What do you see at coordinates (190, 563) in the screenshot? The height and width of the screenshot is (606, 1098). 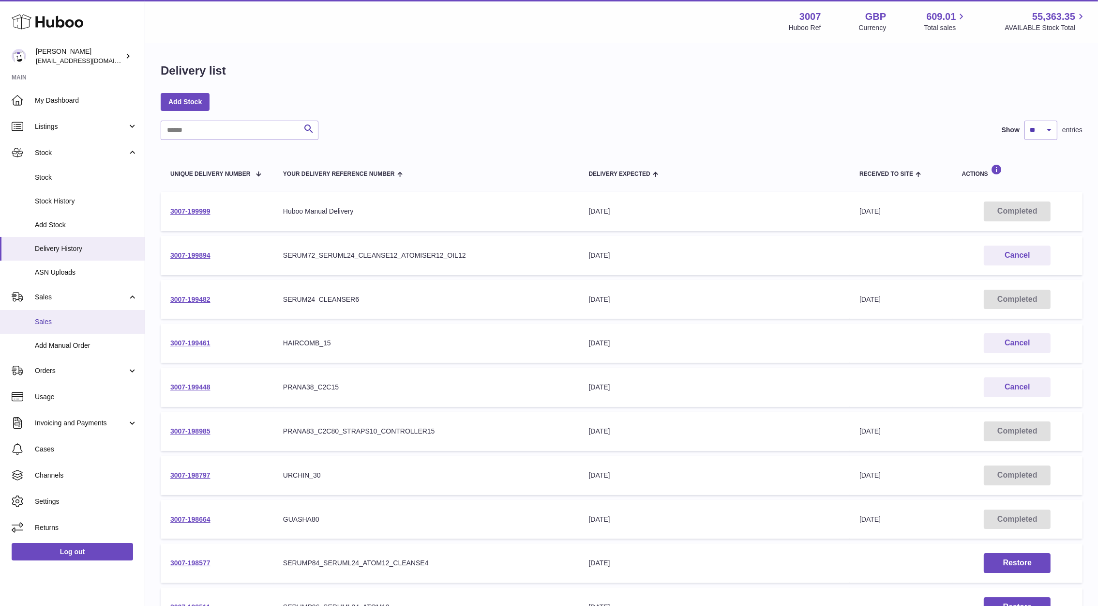 I see `a: 3007-198577` at bounding box center [190, 563].